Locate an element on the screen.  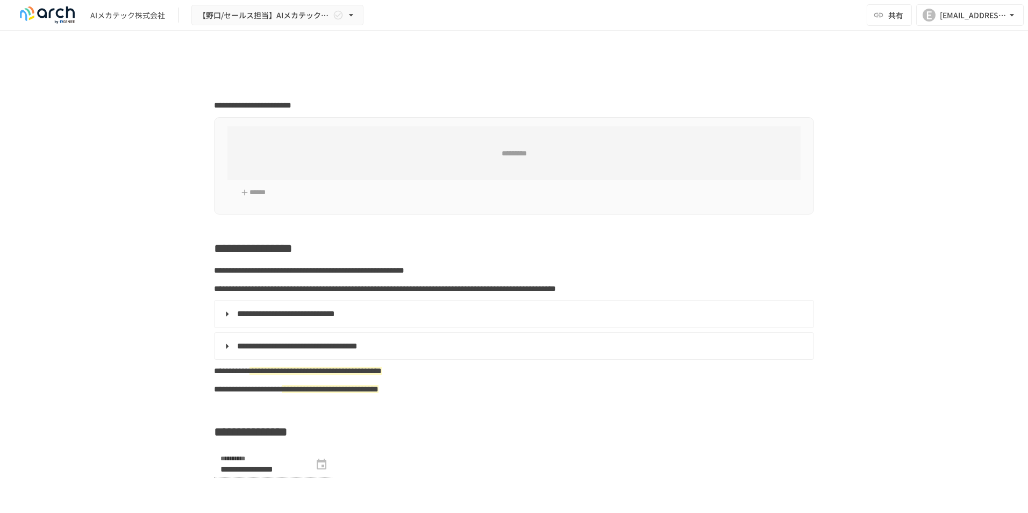
img: logo-default@2x-9cf2c760.svg is located at coordinates (47, 15).